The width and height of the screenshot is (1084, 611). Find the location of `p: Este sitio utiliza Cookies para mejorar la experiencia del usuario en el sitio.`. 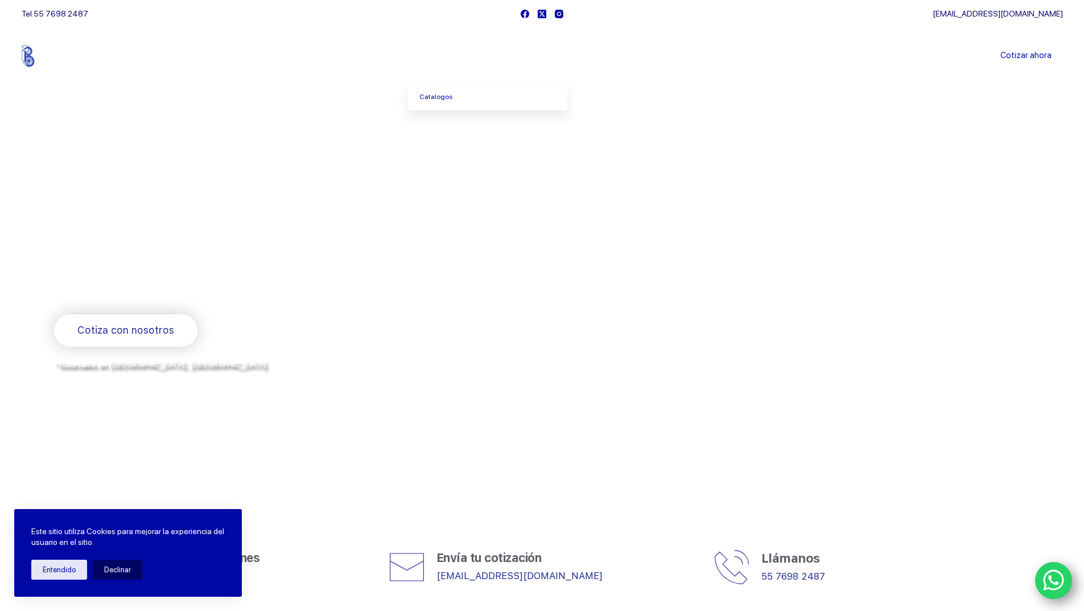

p: Este sitio utiliza Cookies para mejorar la experiencia del usuario en el sitio. is located at coordinates (128, 537).